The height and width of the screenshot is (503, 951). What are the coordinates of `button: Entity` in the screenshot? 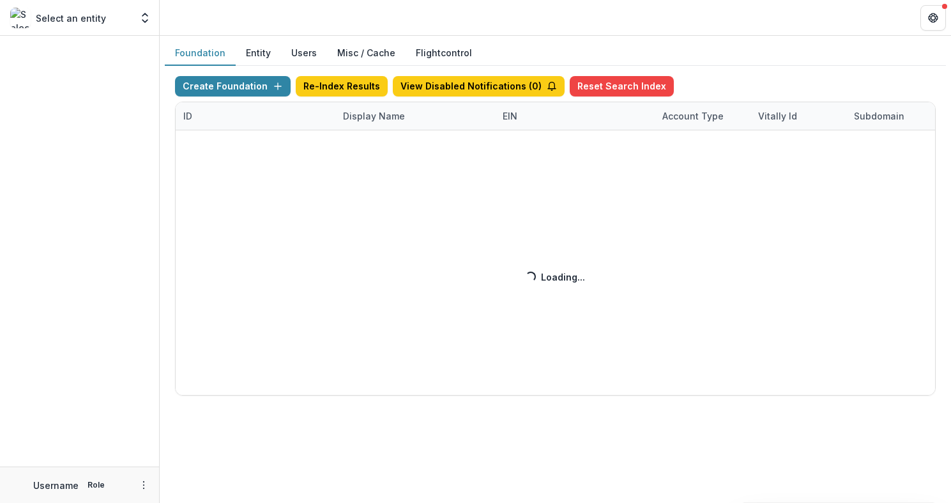 It's located at (258, 53).